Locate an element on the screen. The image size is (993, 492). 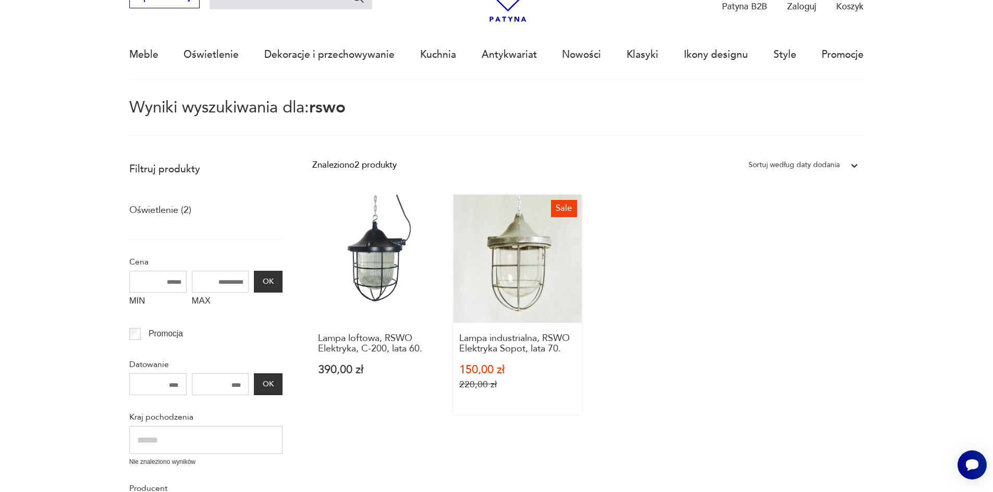
a: Klasyki is located at coordinates (642, 55).